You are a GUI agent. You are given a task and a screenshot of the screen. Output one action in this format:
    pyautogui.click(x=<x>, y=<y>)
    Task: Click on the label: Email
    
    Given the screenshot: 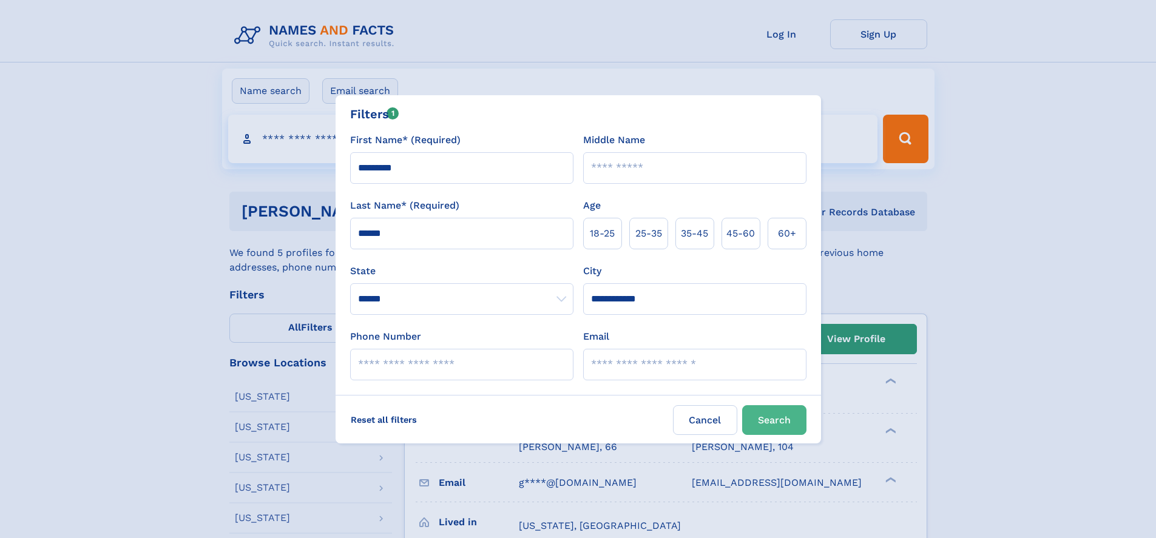 What is the action you would take?
    pyautogui.click(x=596, y=337)
    